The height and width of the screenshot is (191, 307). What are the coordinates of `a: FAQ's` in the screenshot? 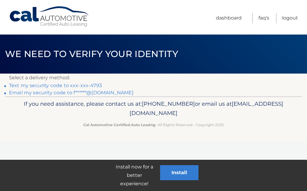 It's located at (264, 18).